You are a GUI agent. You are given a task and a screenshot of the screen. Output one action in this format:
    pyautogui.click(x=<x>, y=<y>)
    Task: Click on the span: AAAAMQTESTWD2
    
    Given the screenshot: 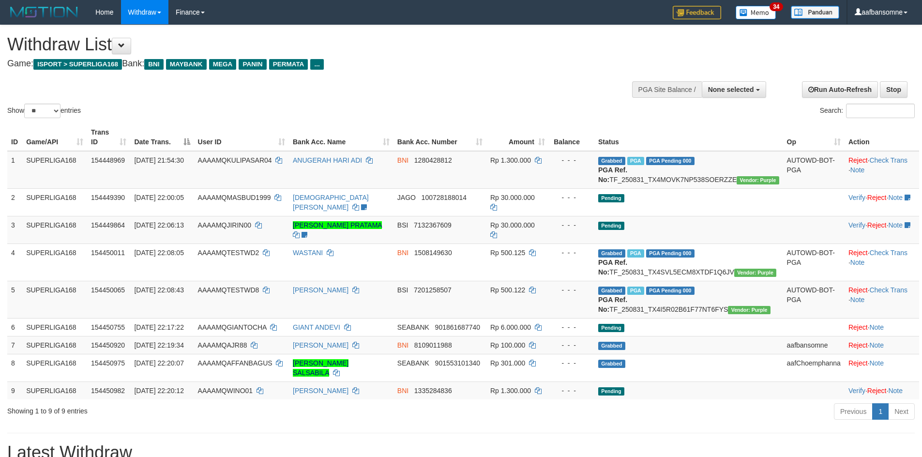 What is the action you would take?
    pyautogui.click(x=228, y=253)
    